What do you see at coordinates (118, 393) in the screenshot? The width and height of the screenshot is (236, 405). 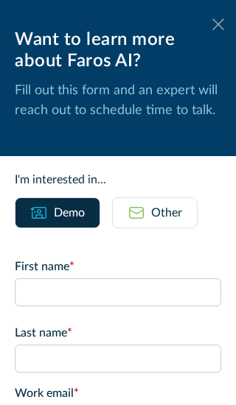 I see `label: Work email` at bounding box center [118, 393].